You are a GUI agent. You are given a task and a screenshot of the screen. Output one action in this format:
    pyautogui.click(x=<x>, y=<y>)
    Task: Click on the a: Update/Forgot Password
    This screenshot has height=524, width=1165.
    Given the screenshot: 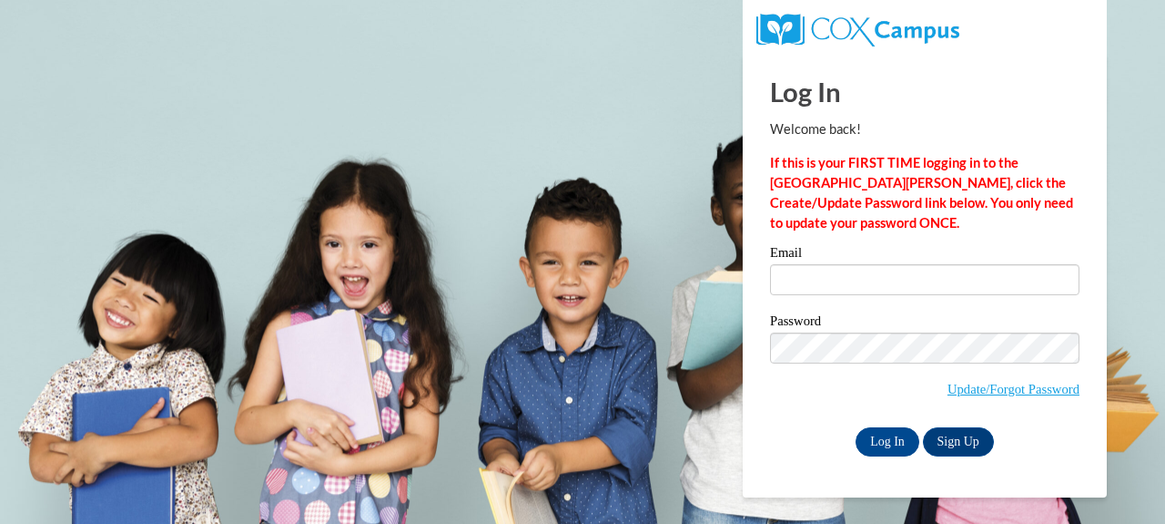 What is the action you would take?
    pyautogui.click(x=1013, y=389)
    